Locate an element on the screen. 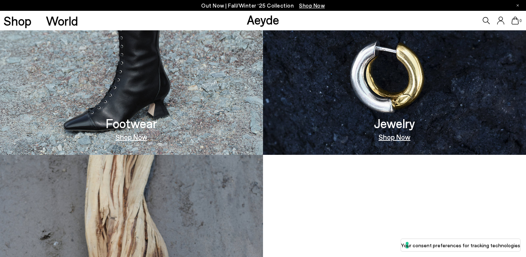 This screenshot has width=526, height=257. button: Your consent preferences for tracking technologies is located at coordinates (460, 245).